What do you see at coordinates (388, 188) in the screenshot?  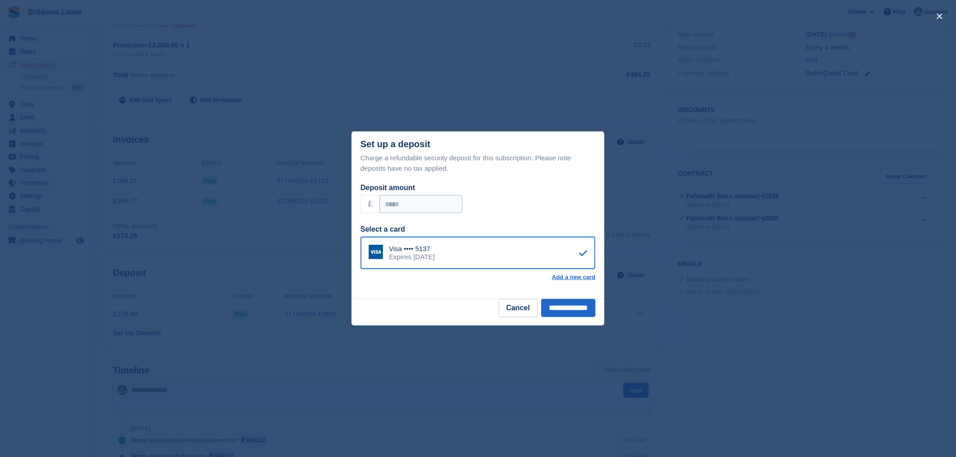 I see `label: Deposit amount` at bounding box center [388, 188].